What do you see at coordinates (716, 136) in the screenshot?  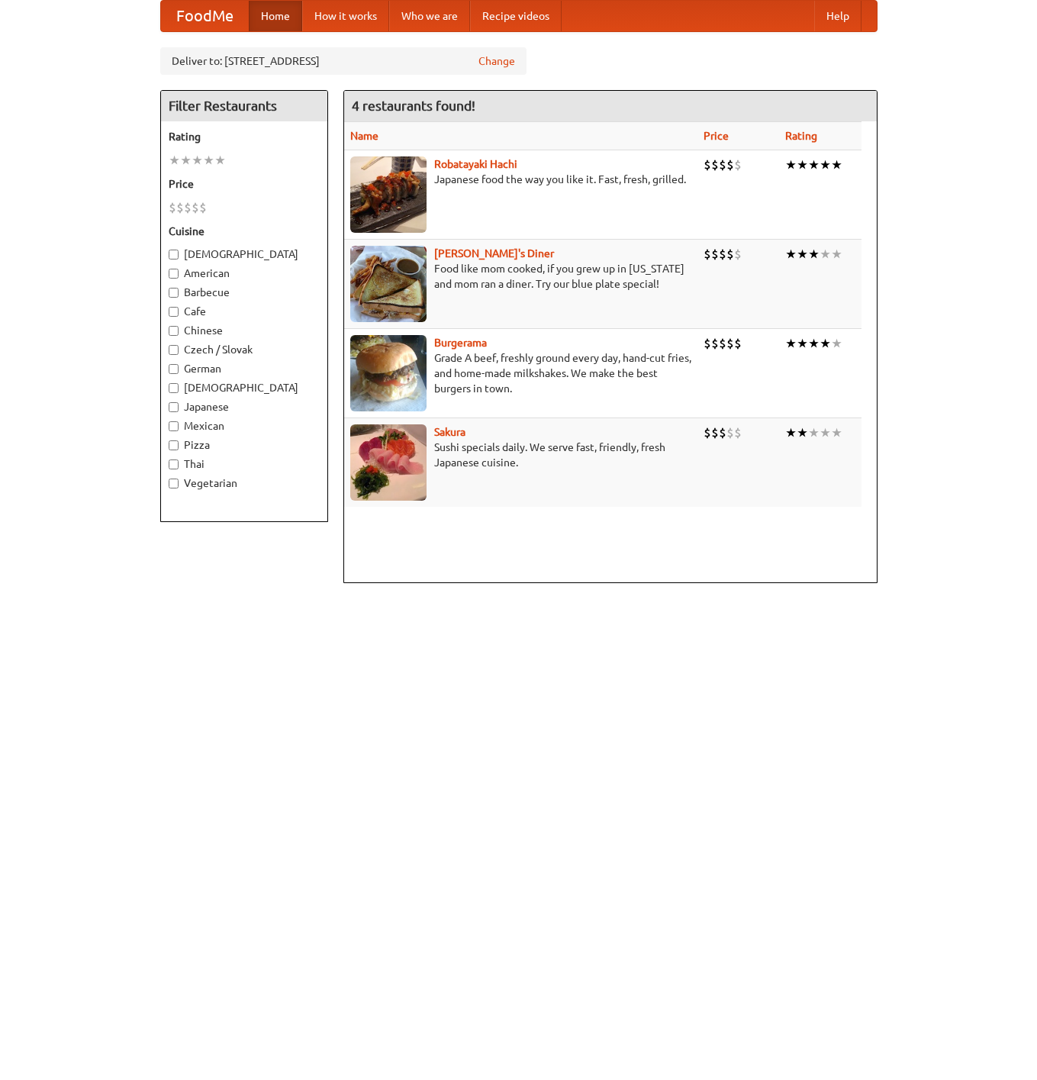 I see `a: Price` at bounding box center [716, 136].